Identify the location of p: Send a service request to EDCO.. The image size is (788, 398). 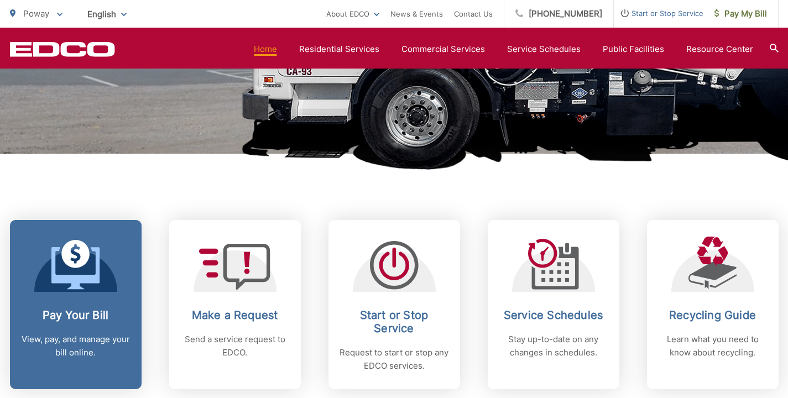
(235, 346).